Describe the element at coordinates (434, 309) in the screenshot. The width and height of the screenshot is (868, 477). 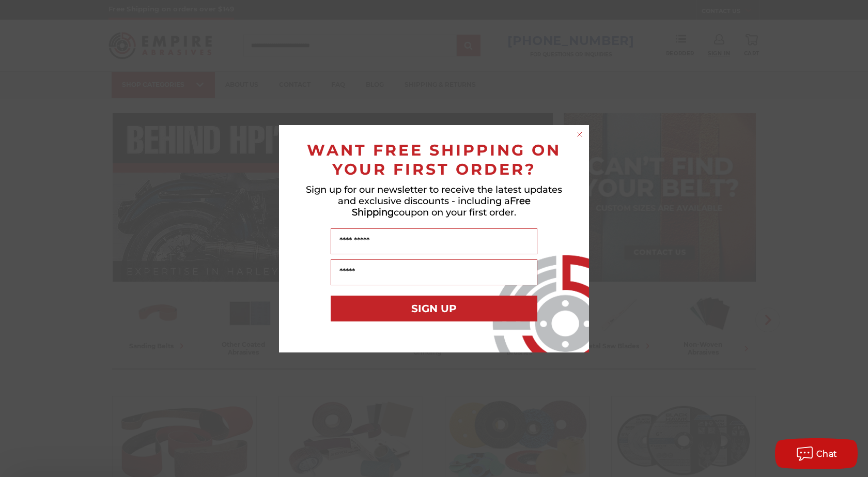
I see `button: SIGN UP` at that location.